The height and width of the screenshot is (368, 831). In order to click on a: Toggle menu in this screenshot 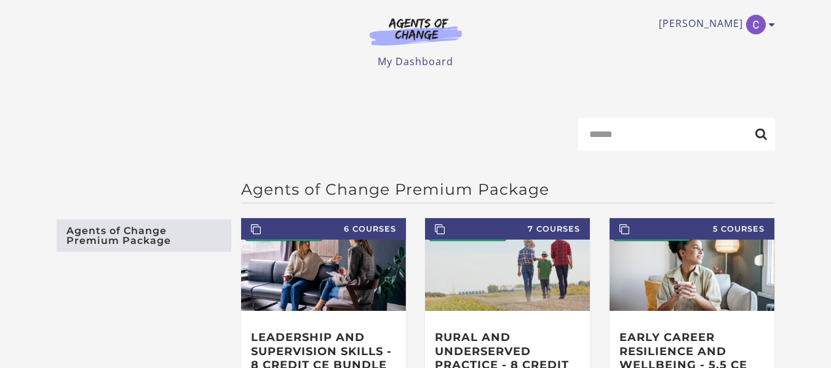, I will do `click(713, 25)`.